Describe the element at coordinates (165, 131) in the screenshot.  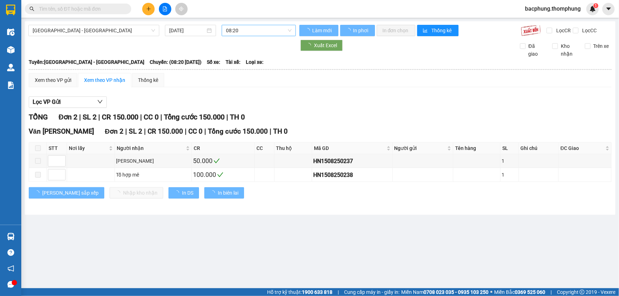
I see `span: CR 150.000` at that location.